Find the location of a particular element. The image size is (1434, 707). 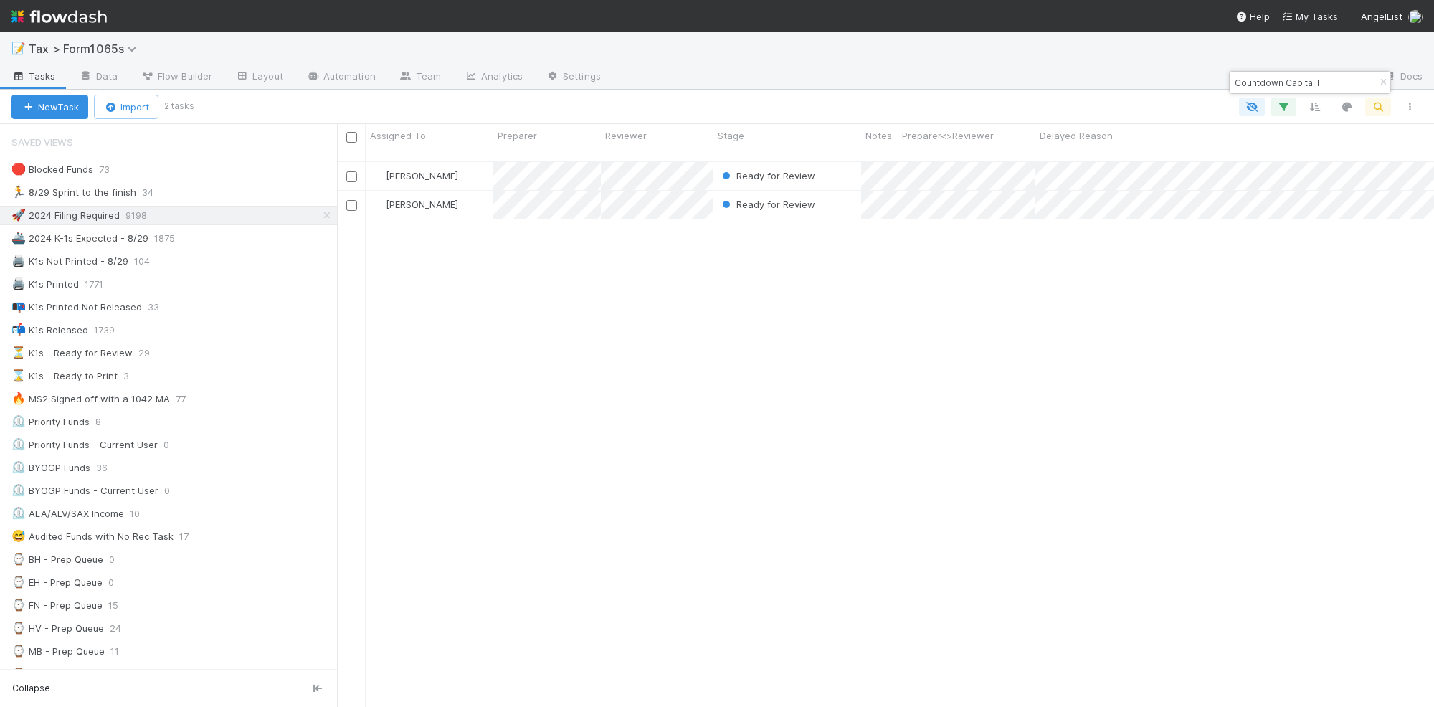

span: Stage is located at coordinates (731, 136).